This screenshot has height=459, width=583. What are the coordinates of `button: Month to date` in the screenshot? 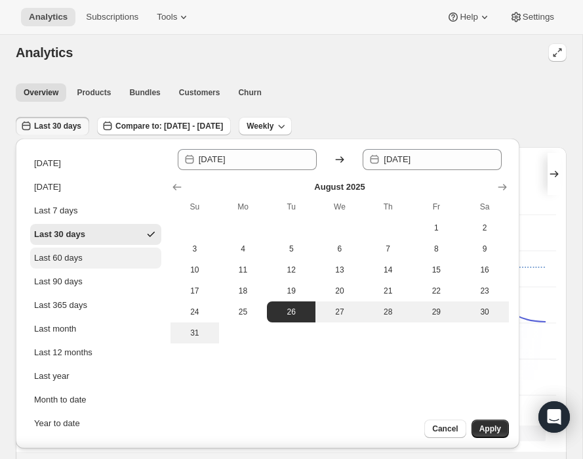 It's located at (96, 400).